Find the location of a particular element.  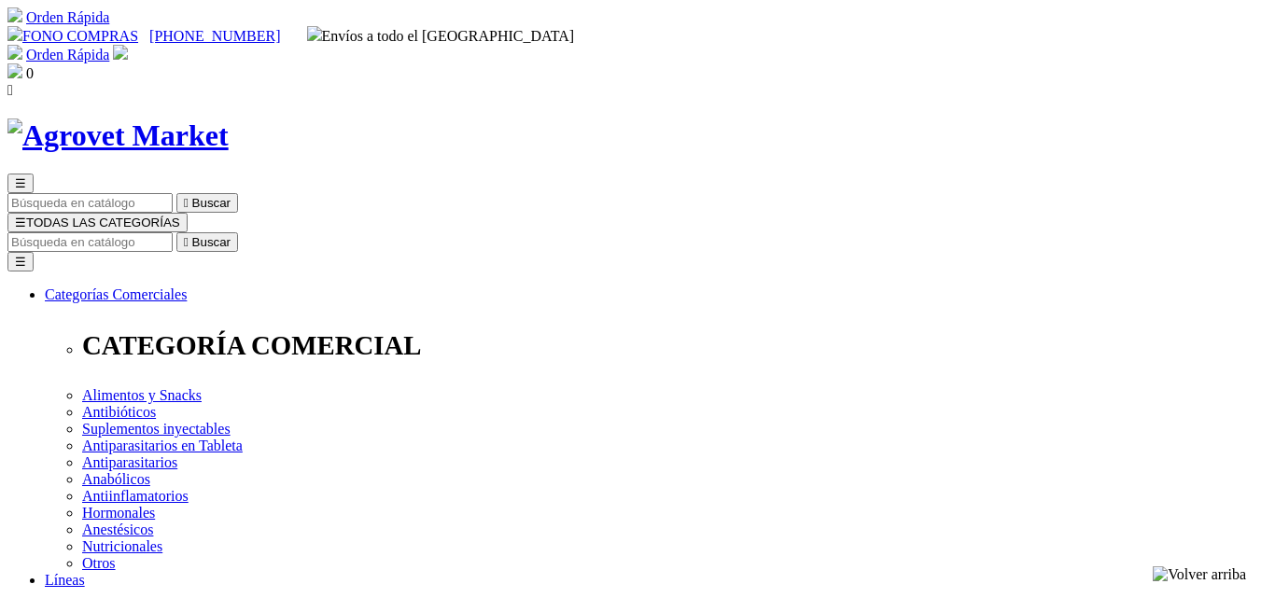

img: Agrovet Market is located at coordinates (118, 135).